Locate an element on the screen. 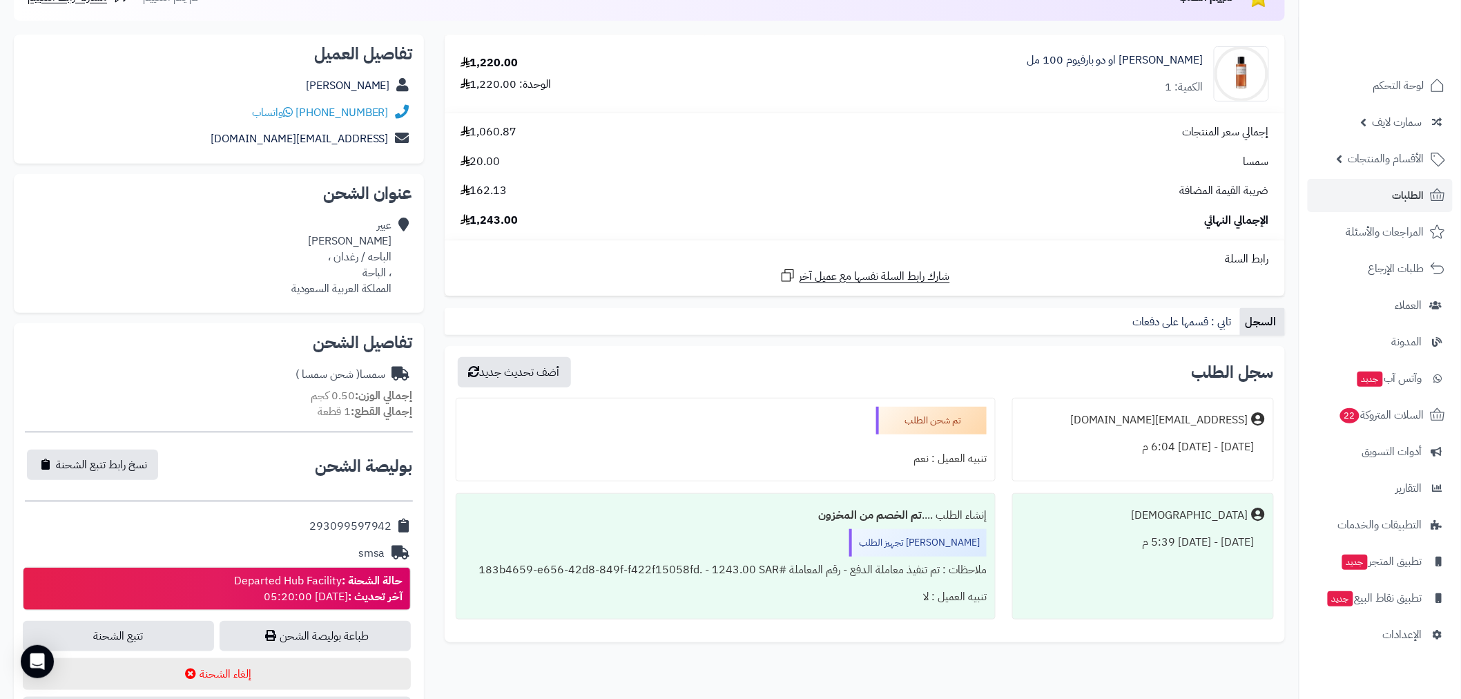  a: التقارير is located at coordinates (1380, 488).